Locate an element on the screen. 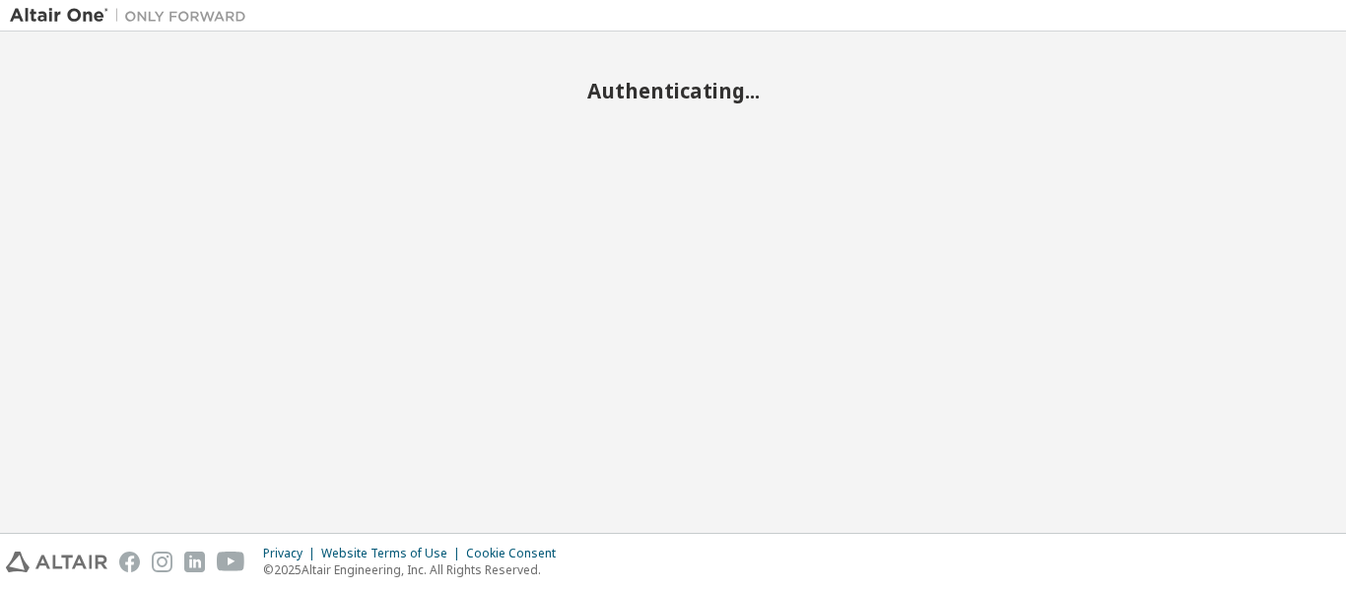  p: © 2025 Altair Engineering, Inc. All Rights Reserved. is located at coordinates (415, 570).